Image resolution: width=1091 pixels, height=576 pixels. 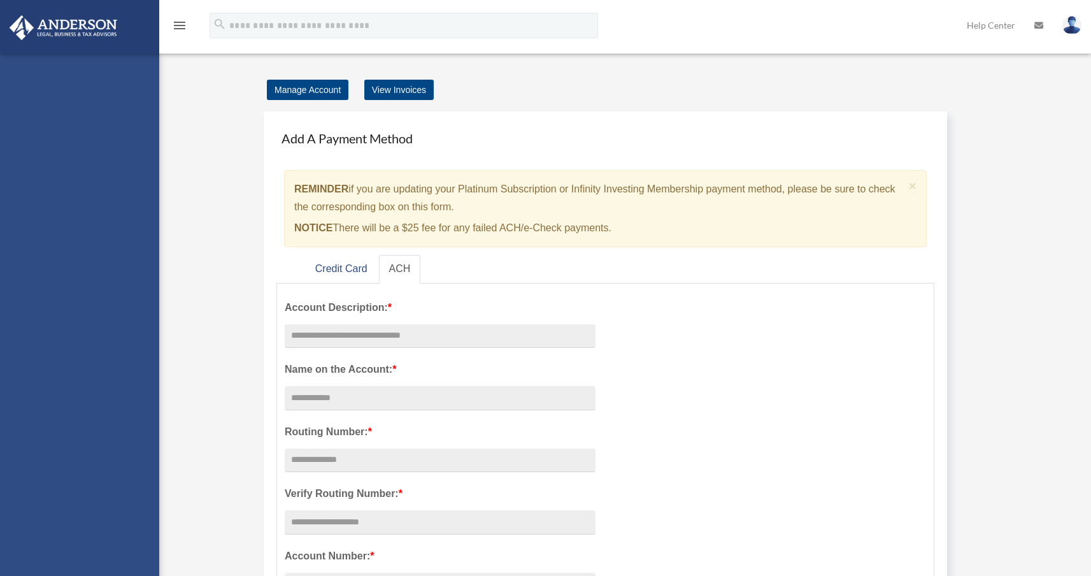 I want to click on label: Routing Number:, so click(x=440, y=432).